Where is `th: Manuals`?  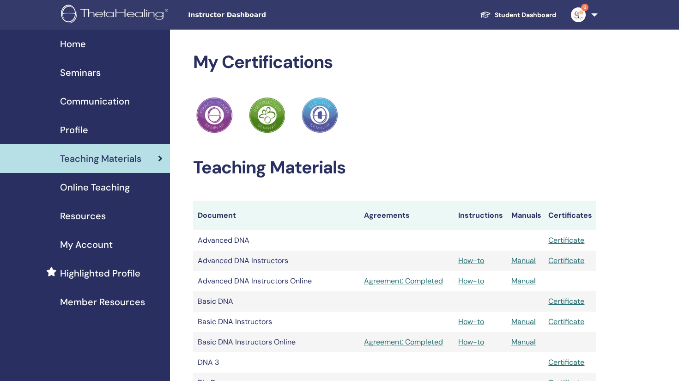 th: Manuals is located at coordinates (525, 215).